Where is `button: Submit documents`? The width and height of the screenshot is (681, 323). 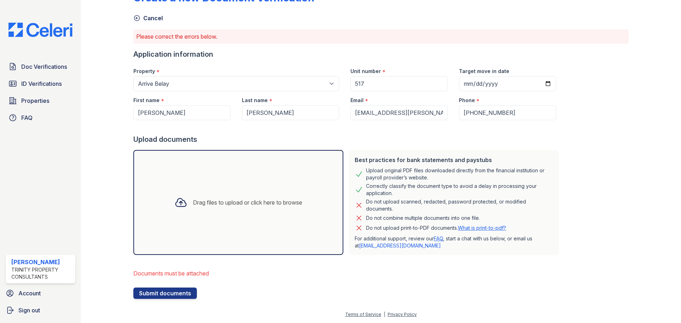 button: Submit documents is located at coordinates (165, 293).